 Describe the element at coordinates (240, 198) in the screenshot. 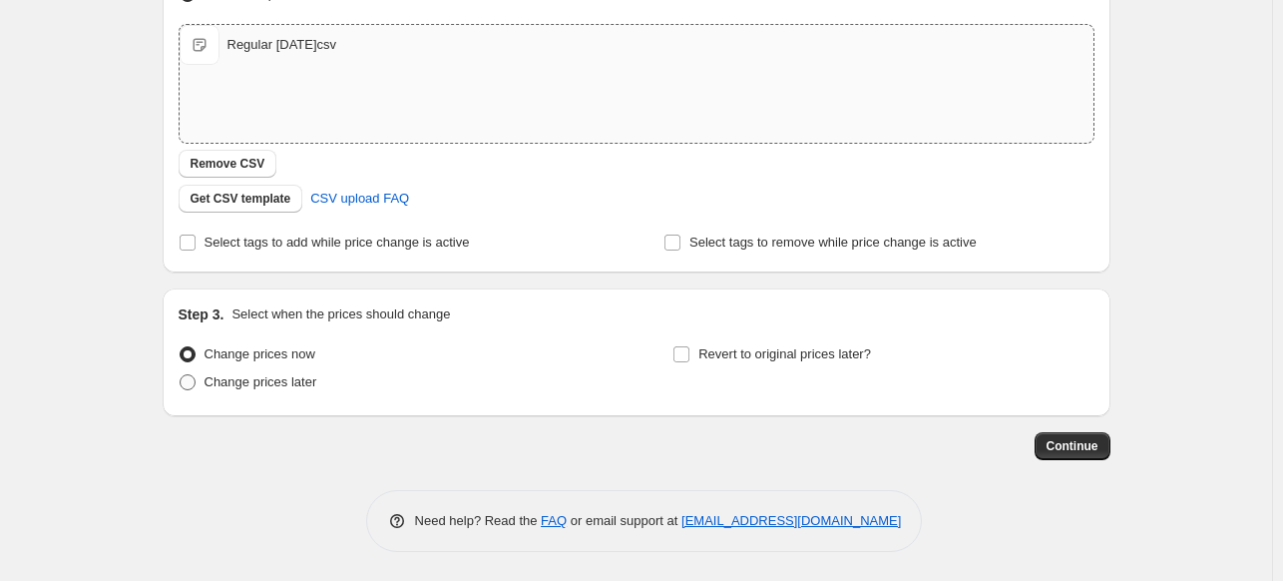

I see `button: Get CSV template` at that location.